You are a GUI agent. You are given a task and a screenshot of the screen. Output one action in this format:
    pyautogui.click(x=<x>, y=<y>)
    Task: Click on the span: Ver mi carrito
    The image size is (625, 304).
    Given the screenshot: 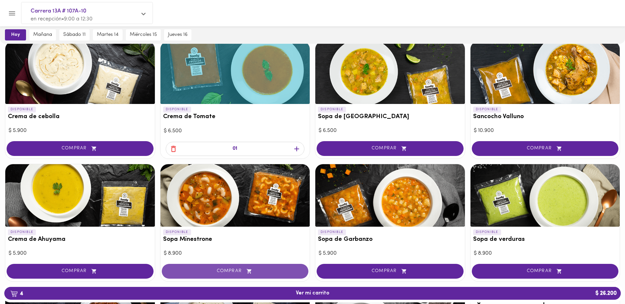 What is the action you would take?
    pyautogui.click(x=313, y=294)
    